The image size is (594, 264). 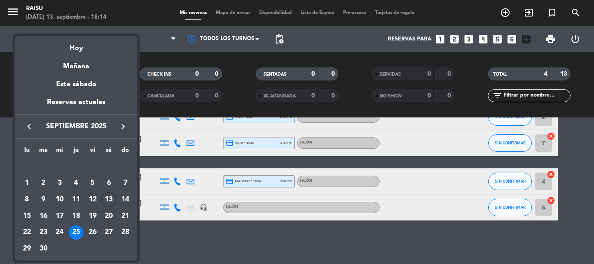 What do you see at coordinates (76, 184) in the screenshot?
I see `td: 4 de septiembre de 2025` at bounding box center [76, 184].